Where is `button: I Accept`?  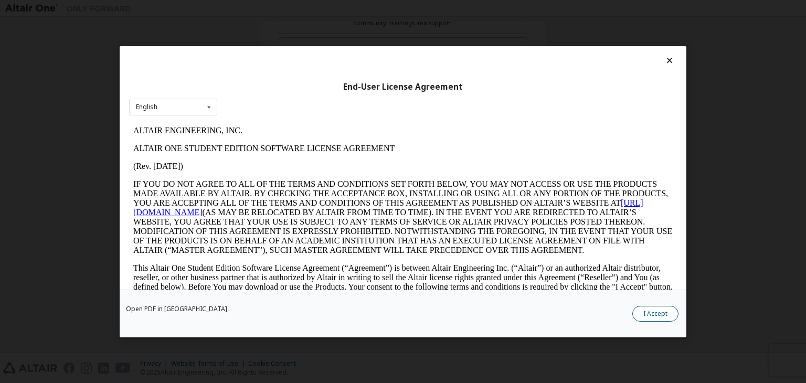 button: I Accept is located at coordinates (655, 314).